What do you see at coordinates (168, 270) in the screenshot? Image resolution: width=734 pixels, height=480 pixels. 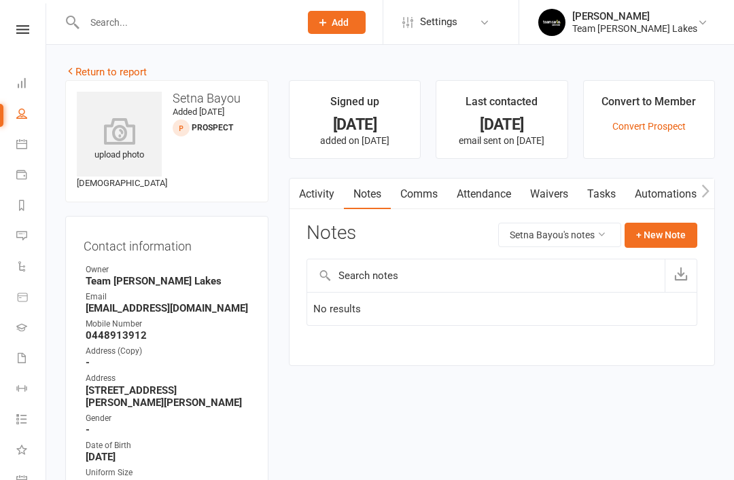 I see `div: Owner` at bounding box center [168, 270].